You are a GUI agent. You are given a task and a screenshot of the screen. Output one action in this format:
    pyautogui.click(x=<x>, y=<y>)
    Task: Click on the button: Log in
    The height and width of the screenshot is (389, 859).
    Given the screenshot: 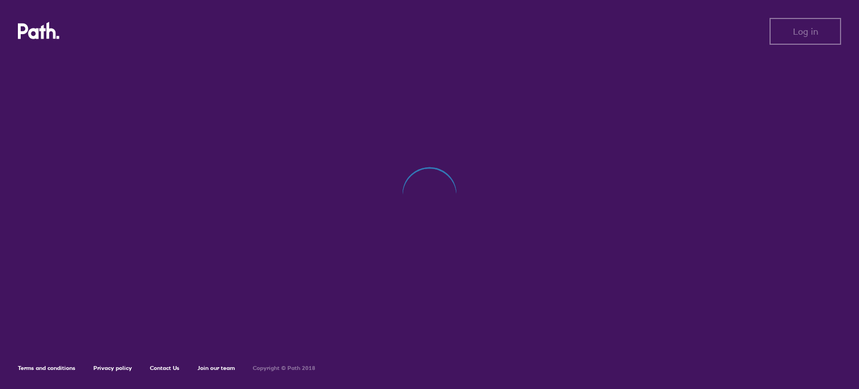 What is the action you would take?
    pyautogui.click(x=805, y=31)
    